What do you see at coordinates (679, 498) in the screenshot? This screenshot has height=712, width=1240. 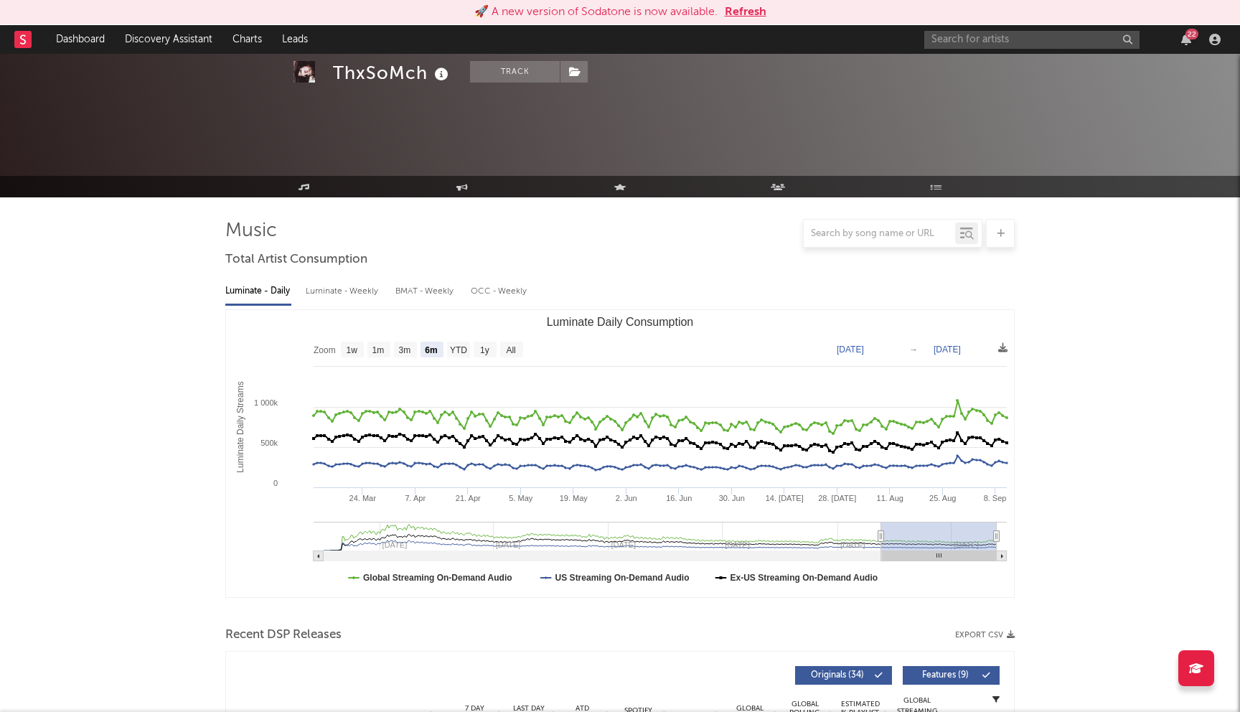 I see `text: 16. Jun` at bounding box center [679, 498].